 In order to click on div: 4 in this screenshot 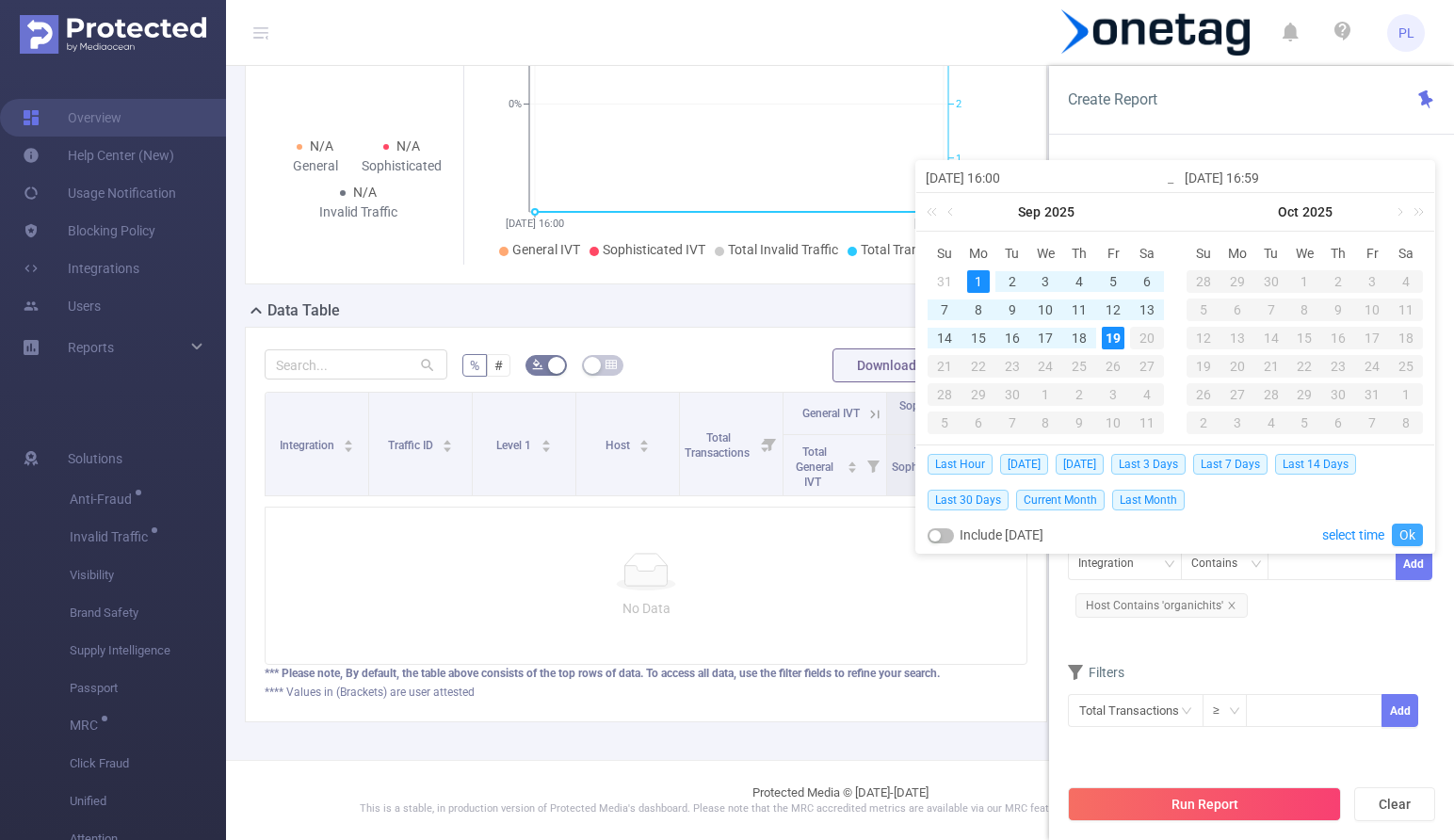, I will do `click(1406, 281)`.